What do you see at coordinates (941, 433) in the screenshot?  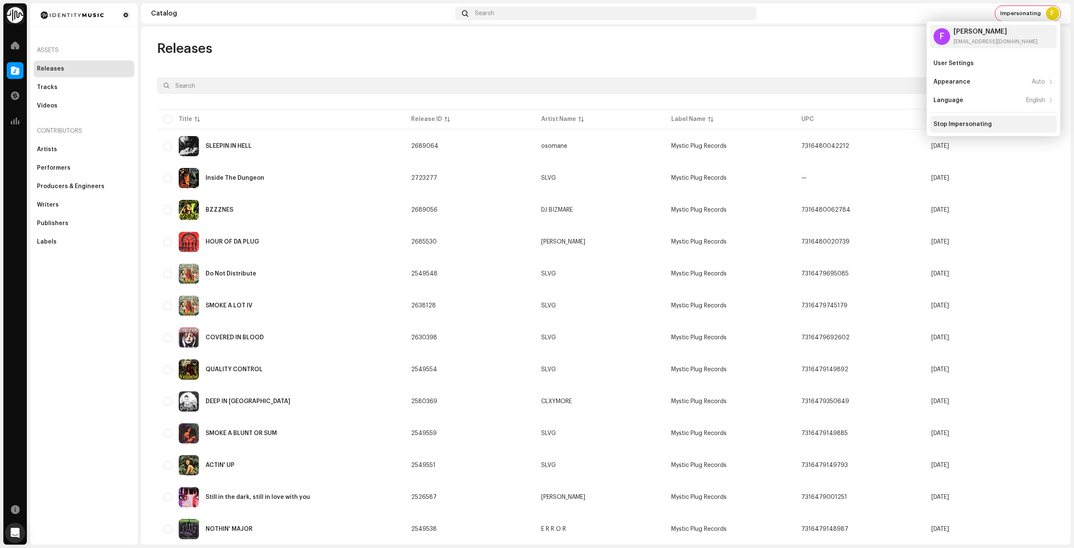 I see `span: Dec 20, 2024` at bounding box center [941, 433].